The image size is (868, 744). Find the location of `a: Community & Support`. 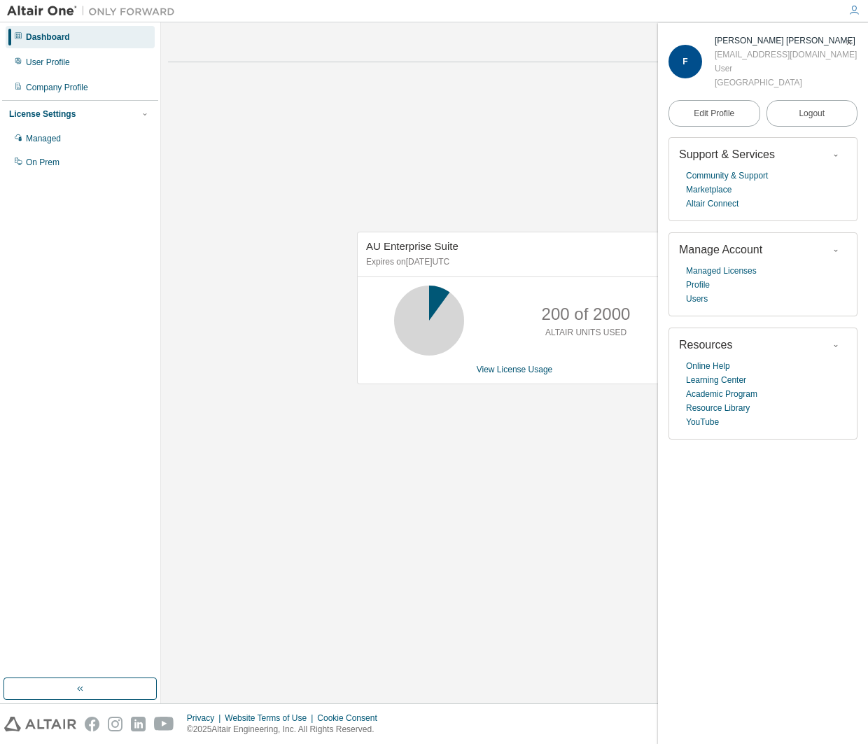

a: Community & Support is located at coordinates (727, 176).